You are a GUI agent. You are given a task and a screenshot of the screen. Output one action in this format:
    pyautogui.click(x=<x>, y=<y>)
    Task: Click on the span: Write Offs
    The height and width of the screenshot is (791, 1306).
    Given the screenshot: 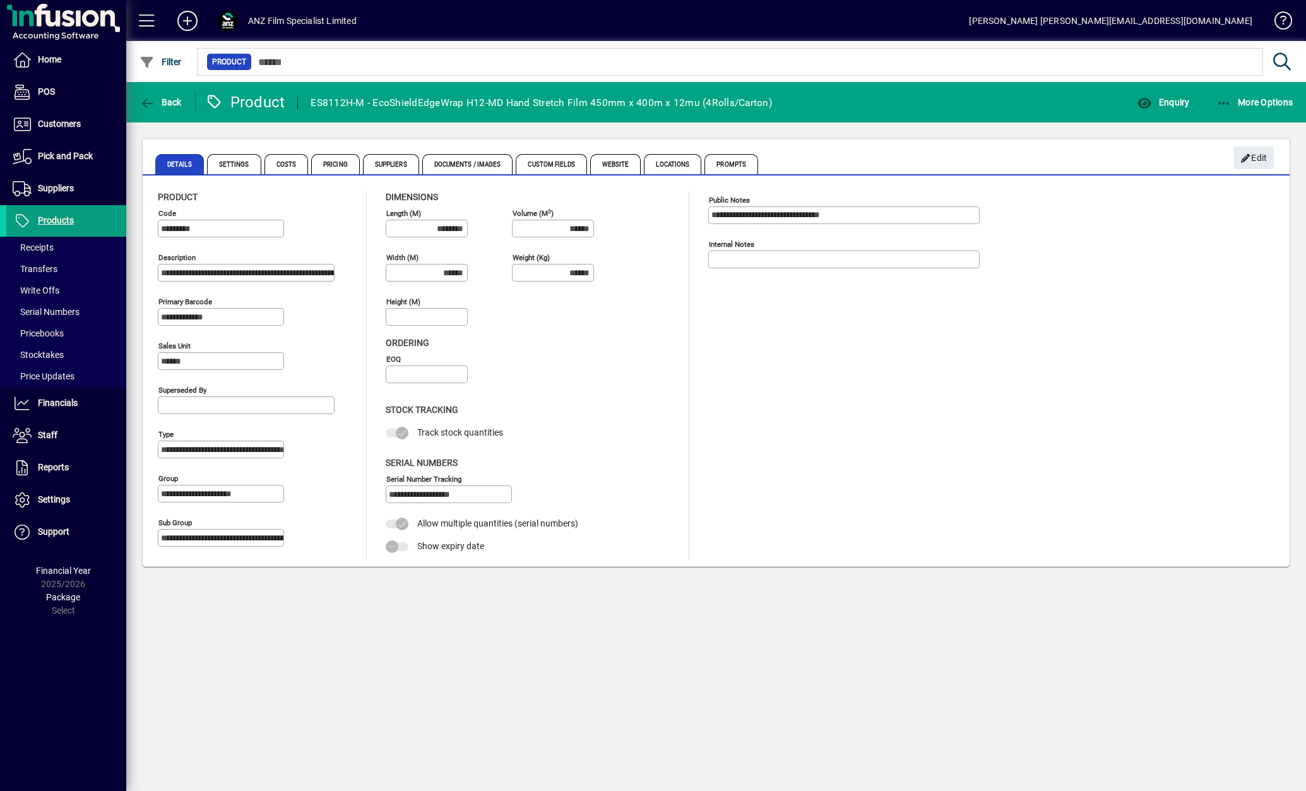 What is the action you would take?
    pyautogui.click(x=36, y=290)
    